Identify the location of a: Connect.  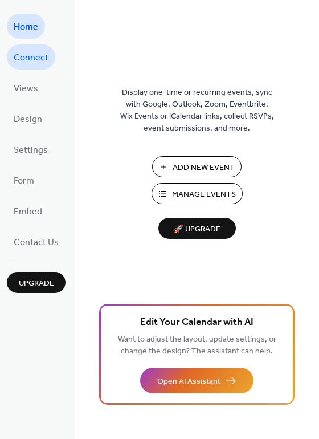
(31, 57).